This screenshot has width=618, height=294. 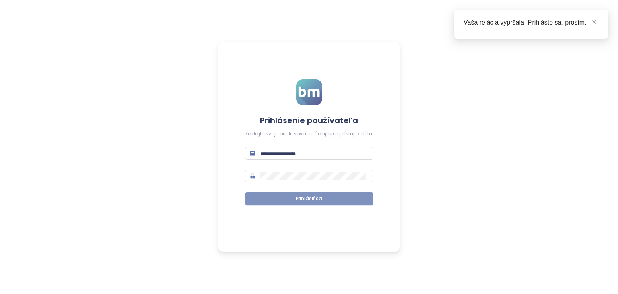 What do you see at coordinates (309, 198) in the screenshot?
I see `span: Prihlásiť sa` at bounding box center [309, 198].